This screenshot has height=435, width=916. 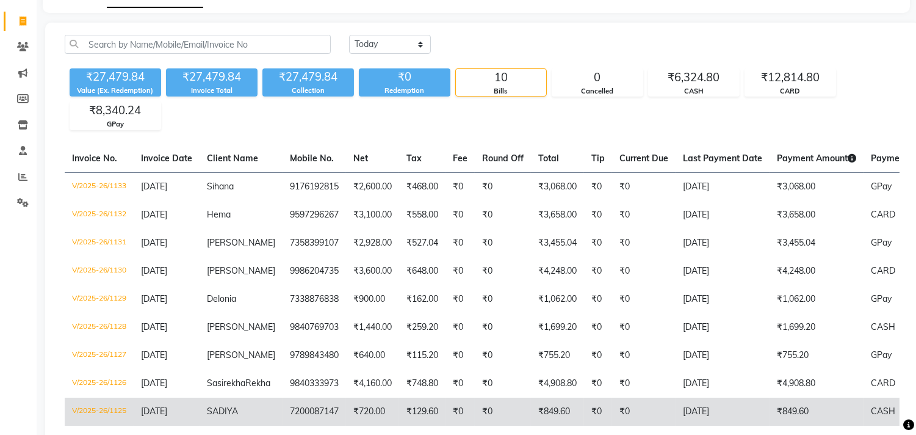 What do you see at coordinates (372, 383) in the screenshot?
I see `td: ₹4,160.00` at bounding box center [372, 383].